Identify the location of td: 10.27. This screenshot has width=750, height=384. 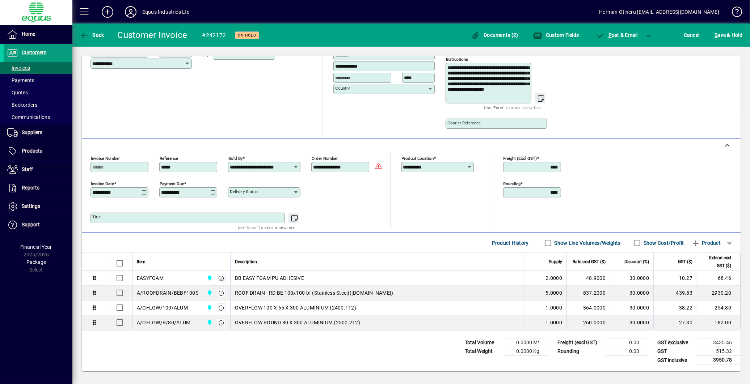
(675, 278).